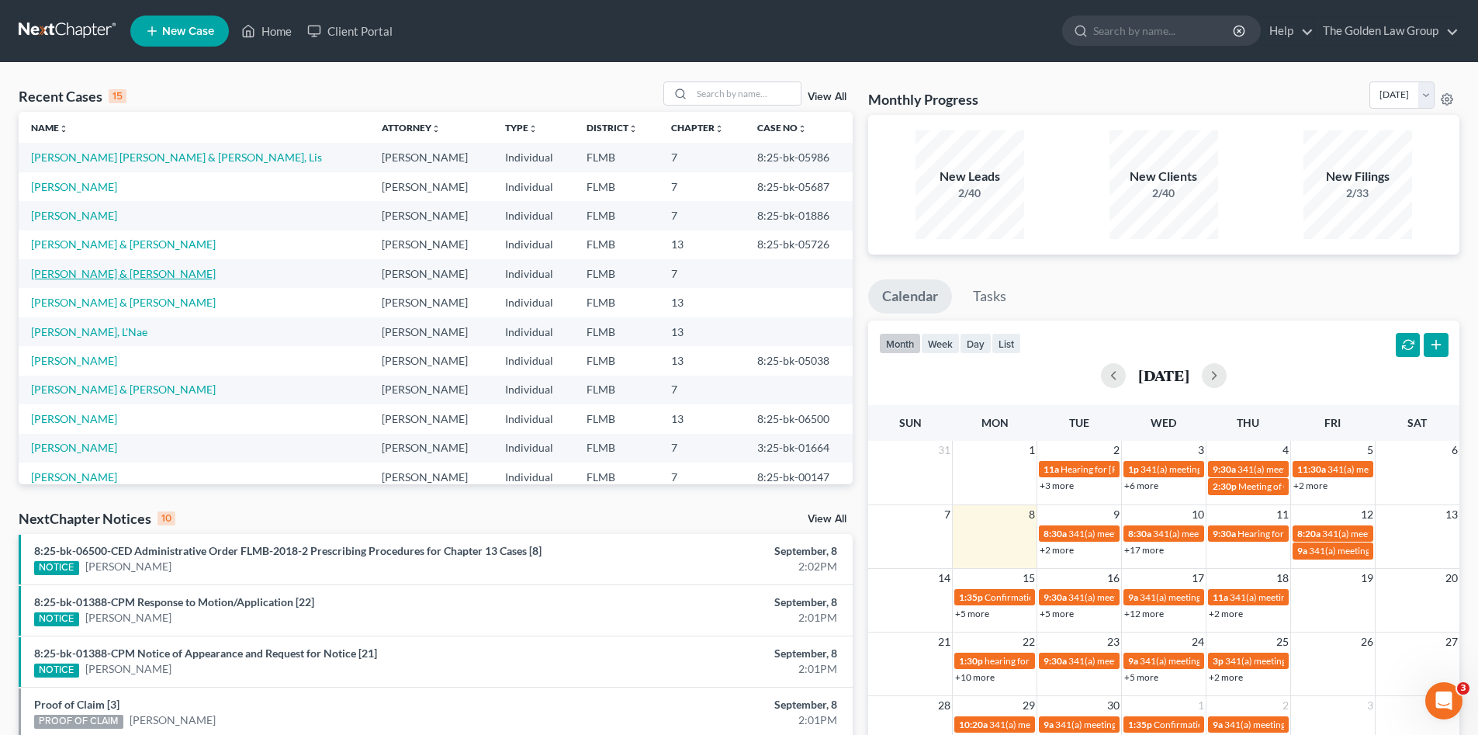  What do you see at coordinates (1116, 514) in the screenshot?
I see `span: 9` at bounding box center [1116, 514].